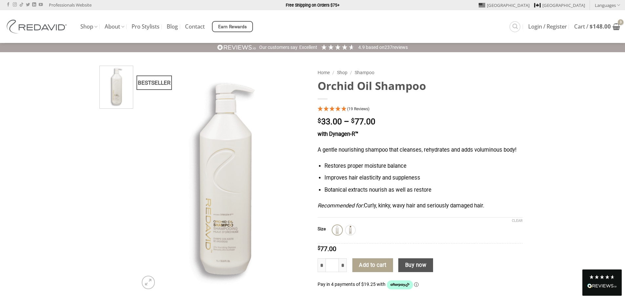 This screenshot has width=625, height=299. I want to click on div: 4.95 Stars - 19 Reviews, so click(420, 109).